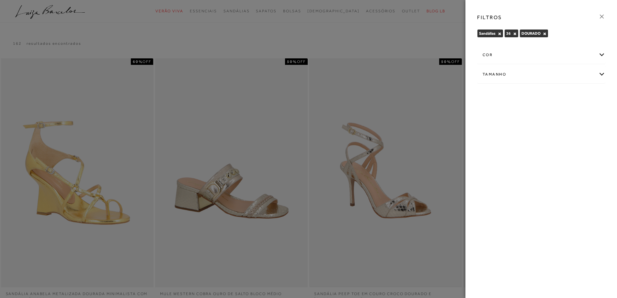 The image size is (617, 298). I want to click on span: 36, so click(508, 33).